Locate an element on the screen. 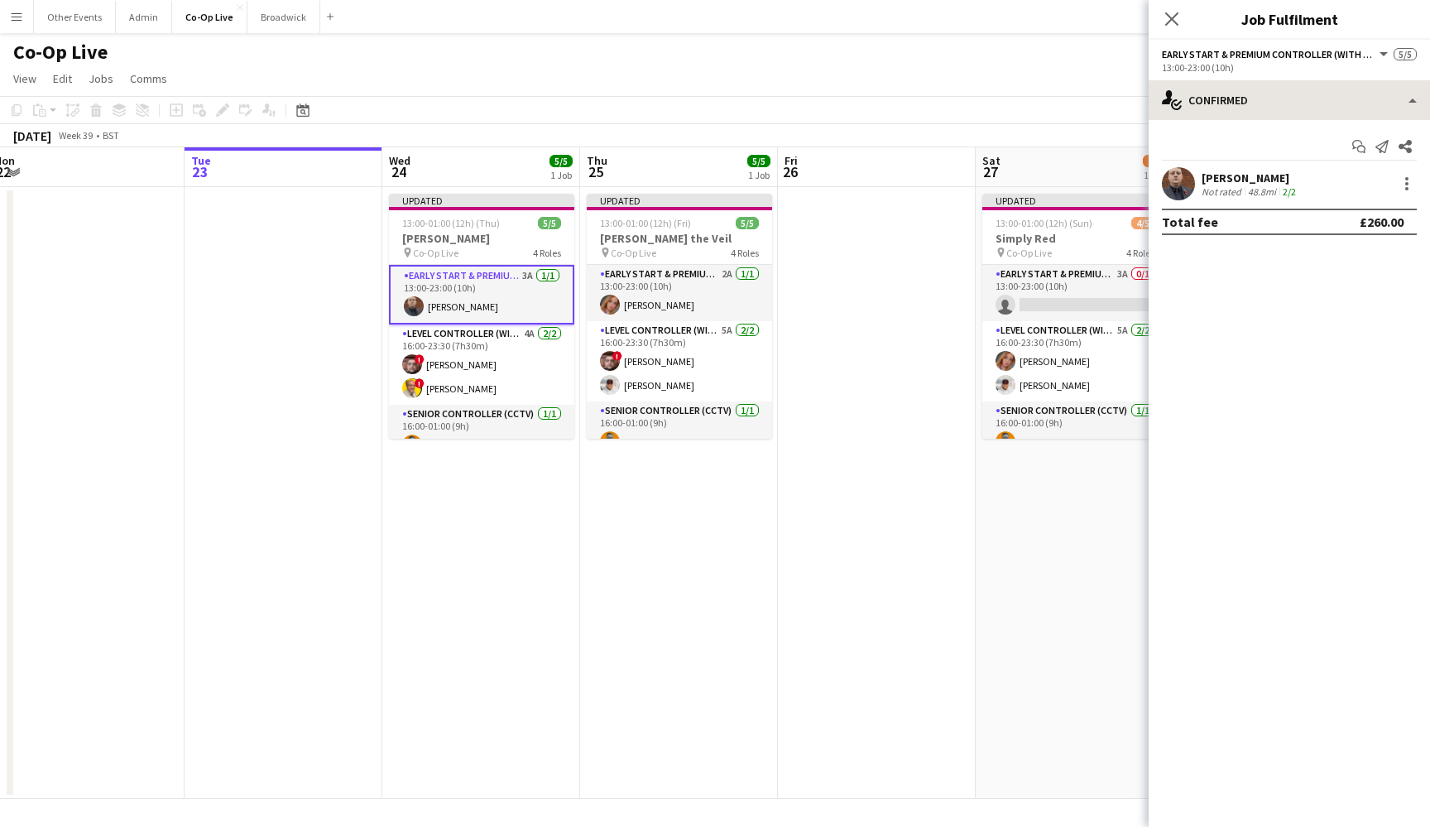 This screenshot has height=827, width=1430. app-job-card: Updated13:00-01:00 (12h) (Sun)4/5Simply Red Co-Op Live4 RolesEarly Start & Premium Controller (wi... is located at coordinates (1075, 316).